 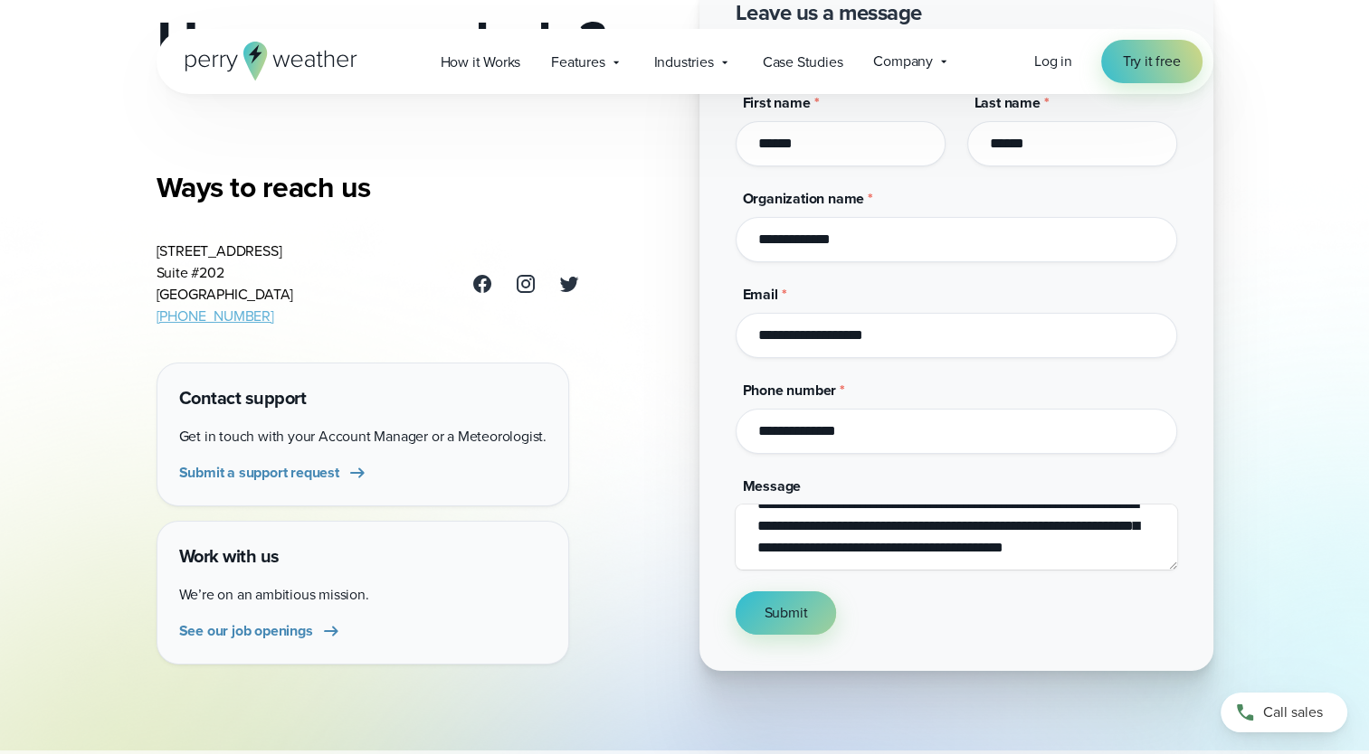 What do you see at coordinates (1053, 62) in the screenshot?
I see `a: Log in` at bounding box center [1053, 62].